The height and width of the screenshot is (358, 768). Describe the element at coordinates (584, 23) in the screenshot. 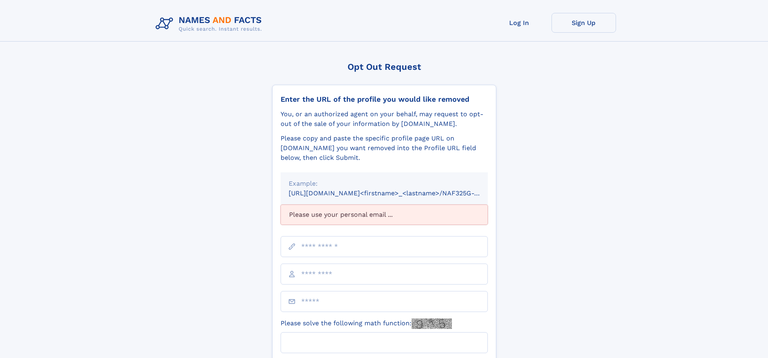

I see `a: Sign Up` at that location.